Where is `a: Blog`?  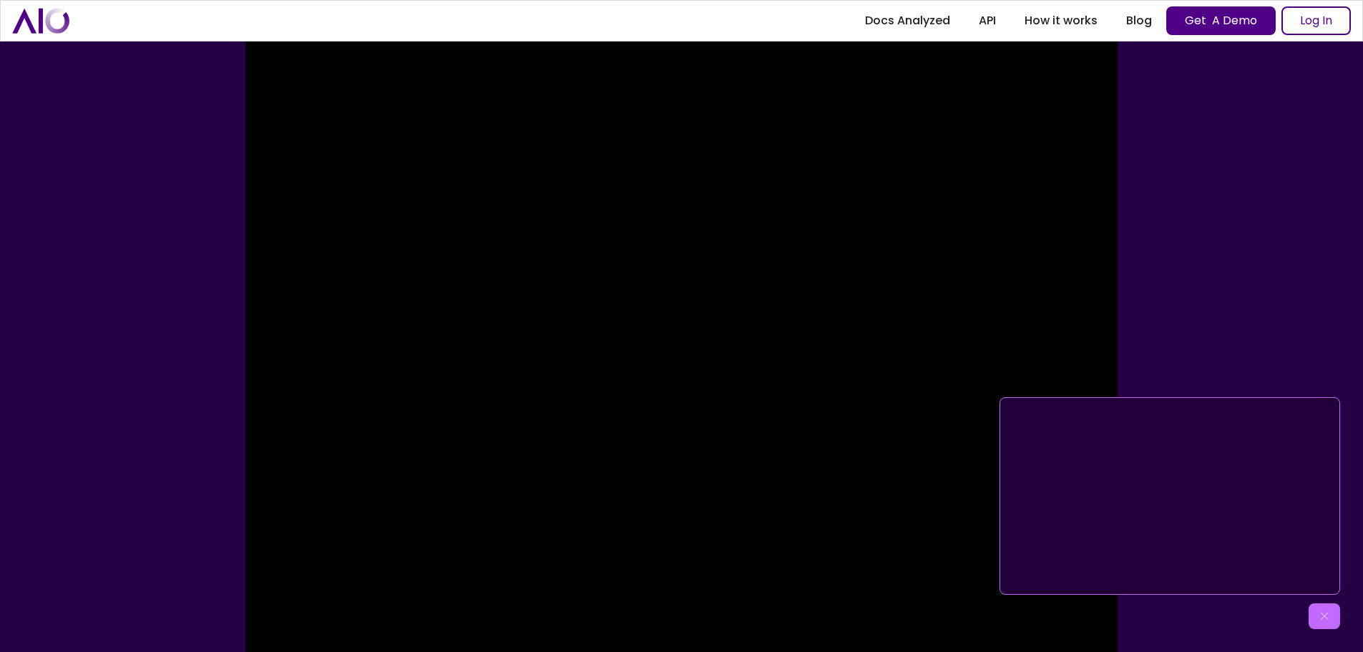
a: Blog is located at coordinates (1139, 21).